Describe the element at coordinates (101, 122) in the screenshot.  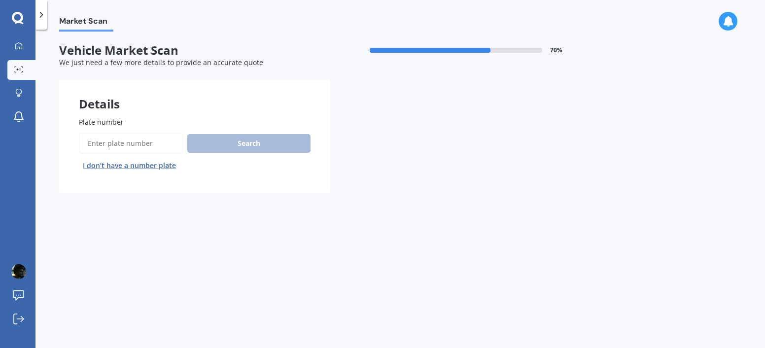
I see `span: Plate number` at that location.